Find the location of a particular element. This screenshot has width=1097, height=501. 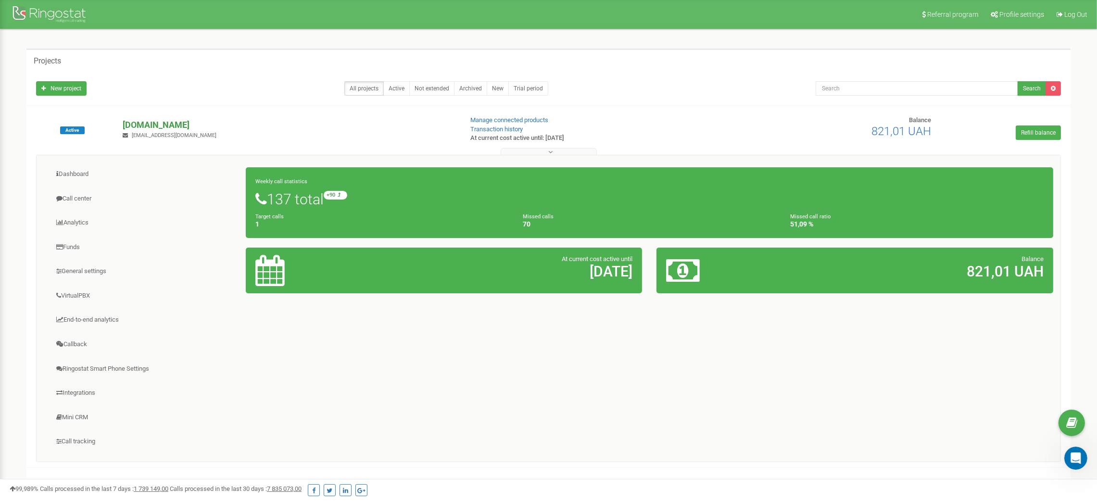

h2: 821,01 UAH is located at coordinates (920, 271).